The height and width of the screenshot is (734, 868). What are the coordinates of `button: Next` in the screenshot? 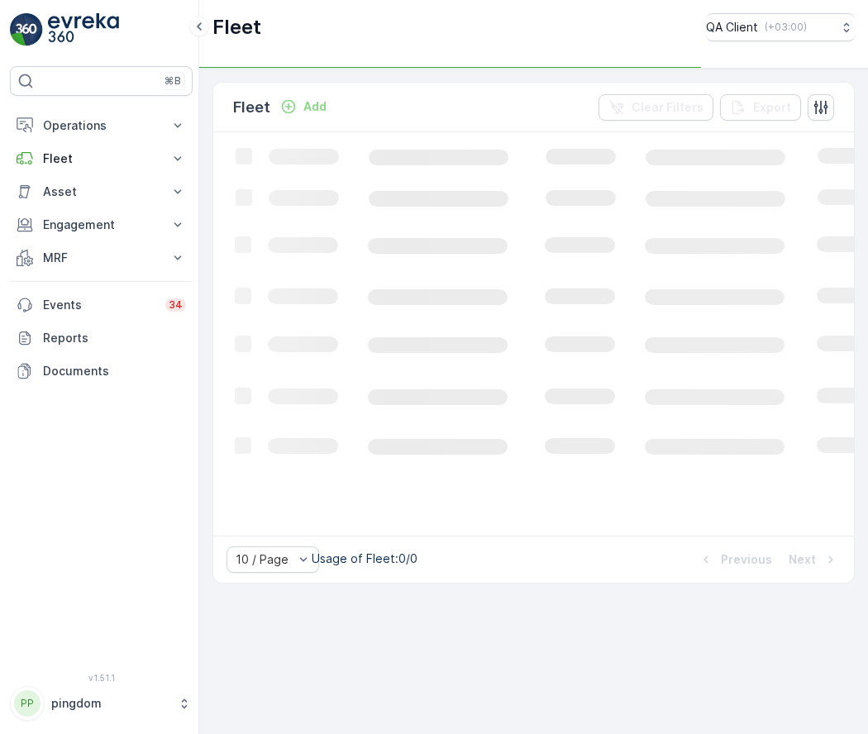 It's located at (814, 560).